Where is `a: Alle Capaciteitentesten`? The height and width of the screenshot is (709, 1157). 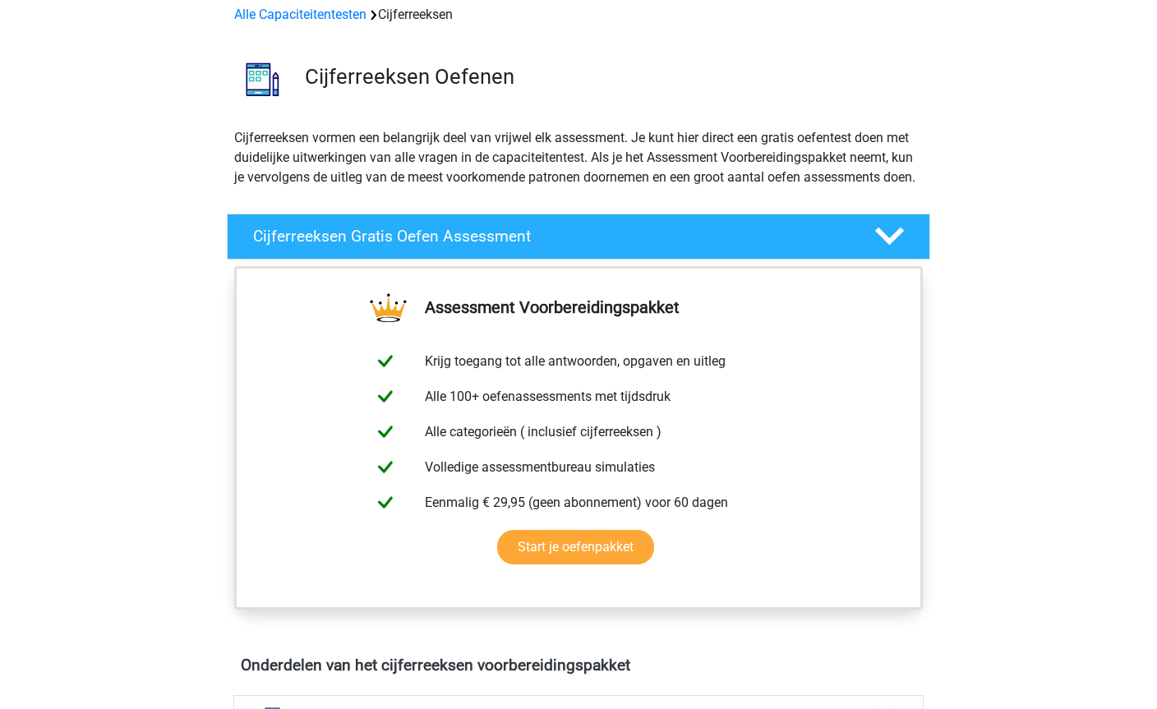 a: Alle Capaciteitentesten is located at coordinates (300, 14).